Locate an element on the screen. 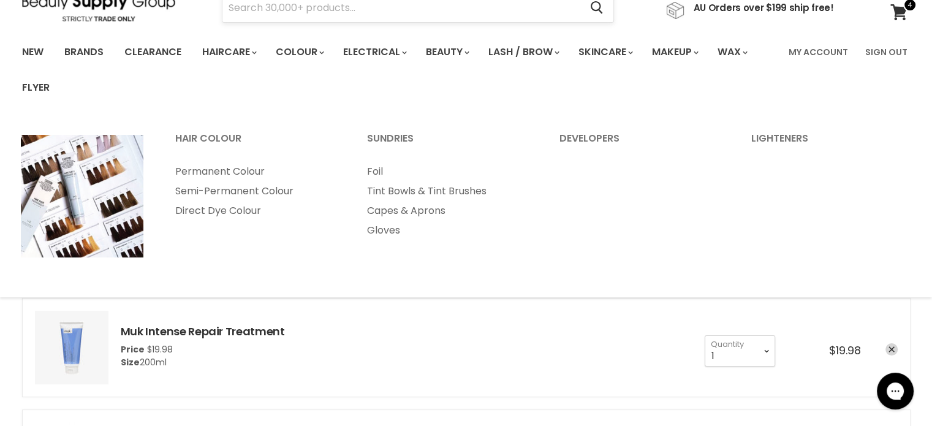 Image resolution: width=932 pixels, height=426 pixels. a: Brands is located at coordinates (84, 52).